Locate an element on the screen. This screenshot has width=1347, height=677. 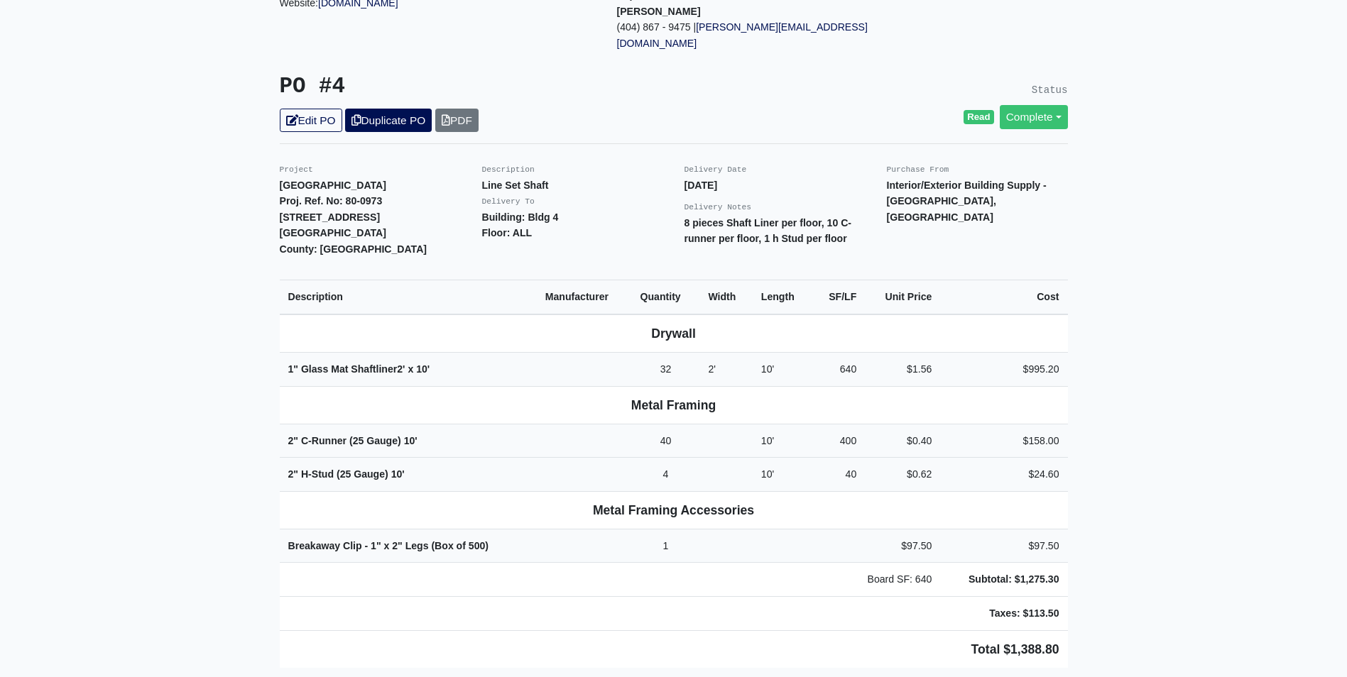
span: Read is located at coordinates (978, 117).